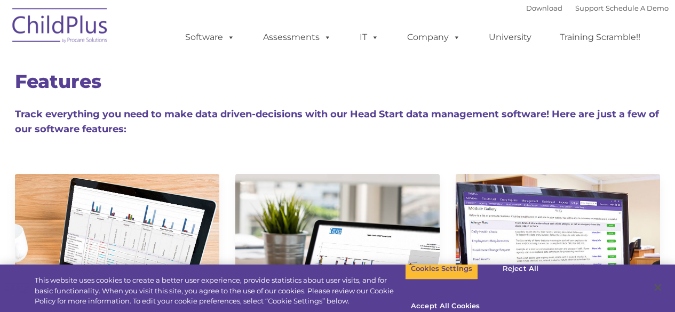  What do you see at coordinates (600, 37) in the screenshot?
I see `a: Training Scramble!!` at bounding box center [600, 37].